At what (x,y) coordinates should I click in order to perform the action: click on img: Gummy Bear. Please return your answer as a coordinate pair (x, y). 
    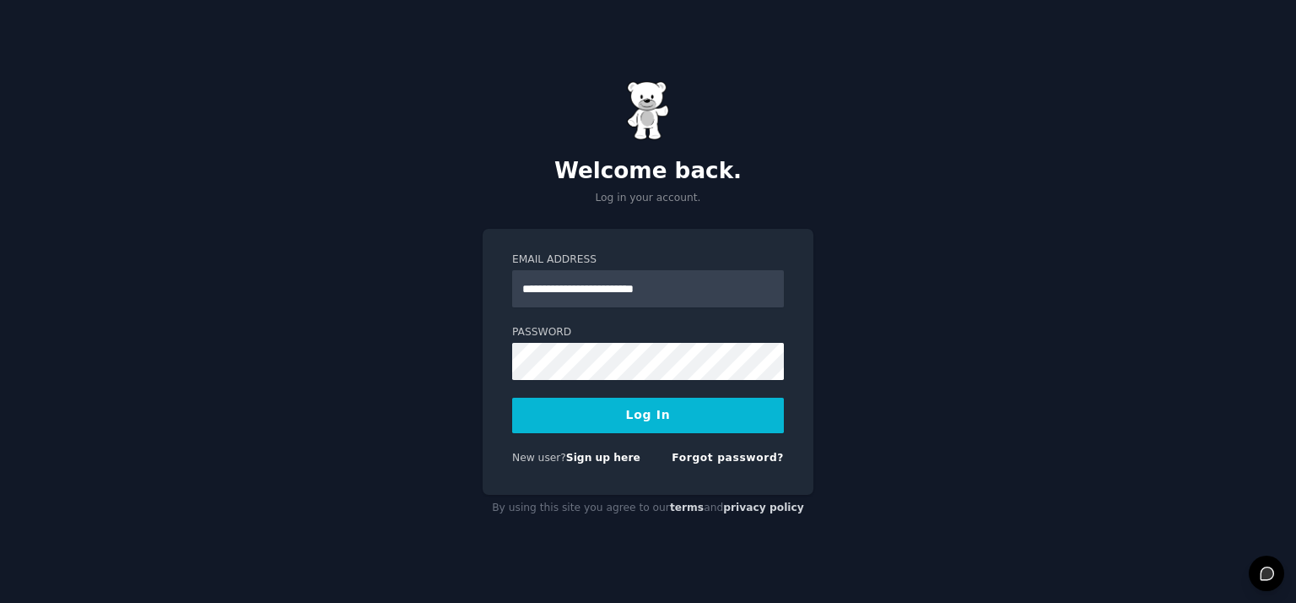
    Looking at the image, I should click on (648, 111).